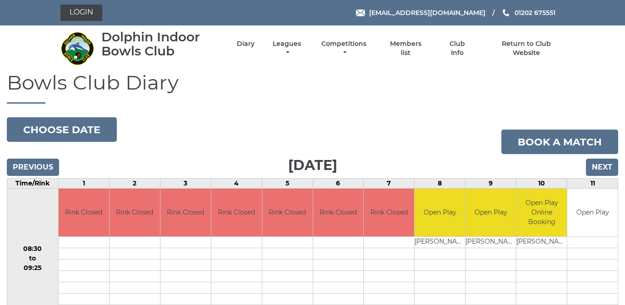  Describe the element at coordinates (33, 167) in the screenshot. I see `input: Previous` at that location.